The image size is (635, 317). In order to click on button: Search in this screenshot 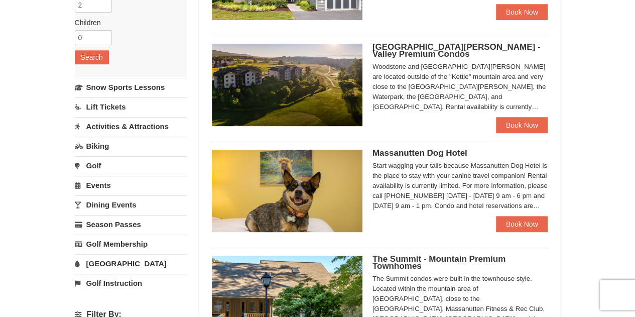, I will do `click(92, 57)`.